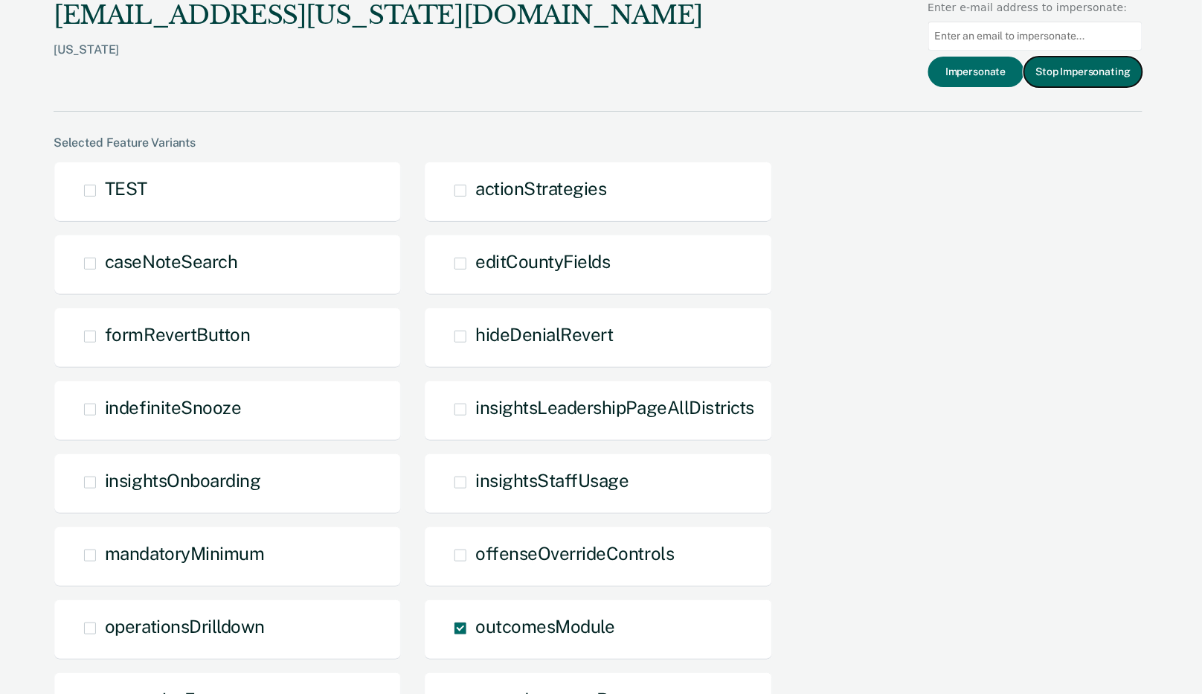 The width and height of the screenshot is (1202, 694). Describe the element at coordinates (545, 626) in the screenshot. I see `span: outcomesModule` at that location.